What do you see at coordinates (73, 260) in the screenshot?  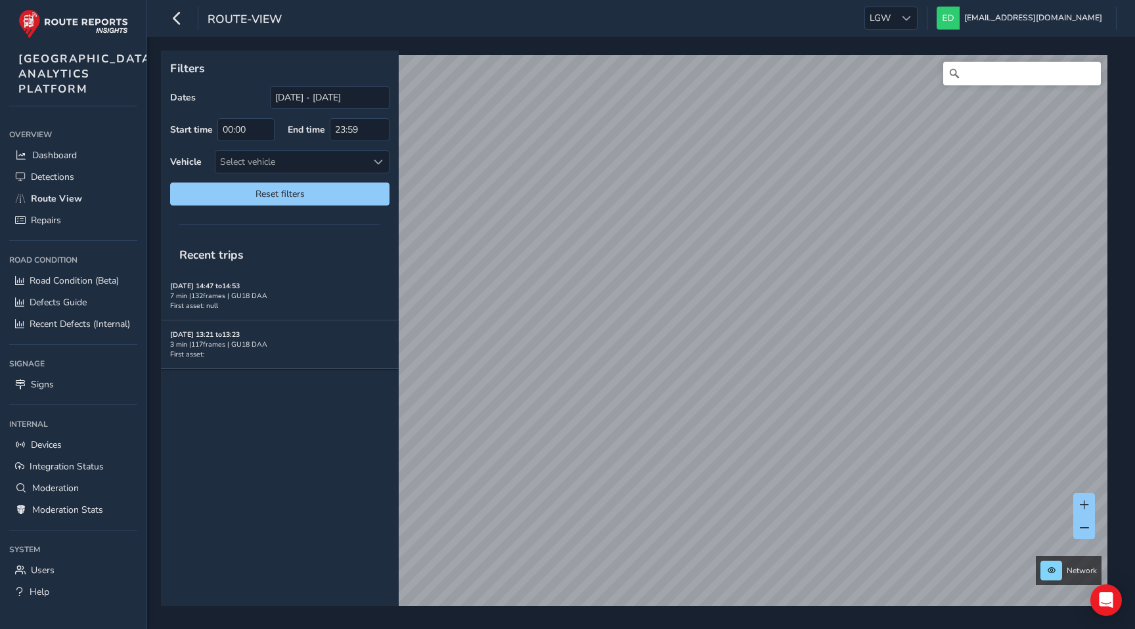 I see `div: Road Condition` at bounding box center [73, 260].